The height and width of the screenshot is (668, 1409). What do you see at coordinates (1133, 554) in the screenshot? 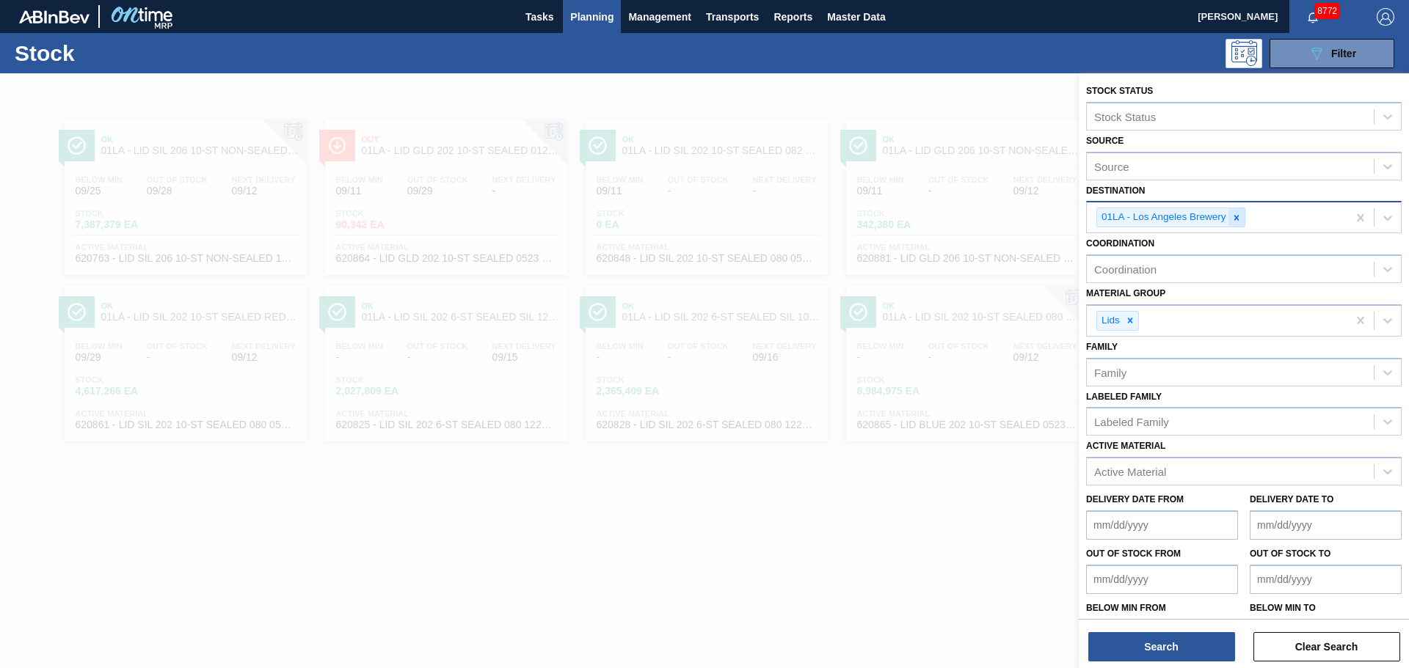
I see `label: Out of Stock from` at bounding box center [1133, 554].